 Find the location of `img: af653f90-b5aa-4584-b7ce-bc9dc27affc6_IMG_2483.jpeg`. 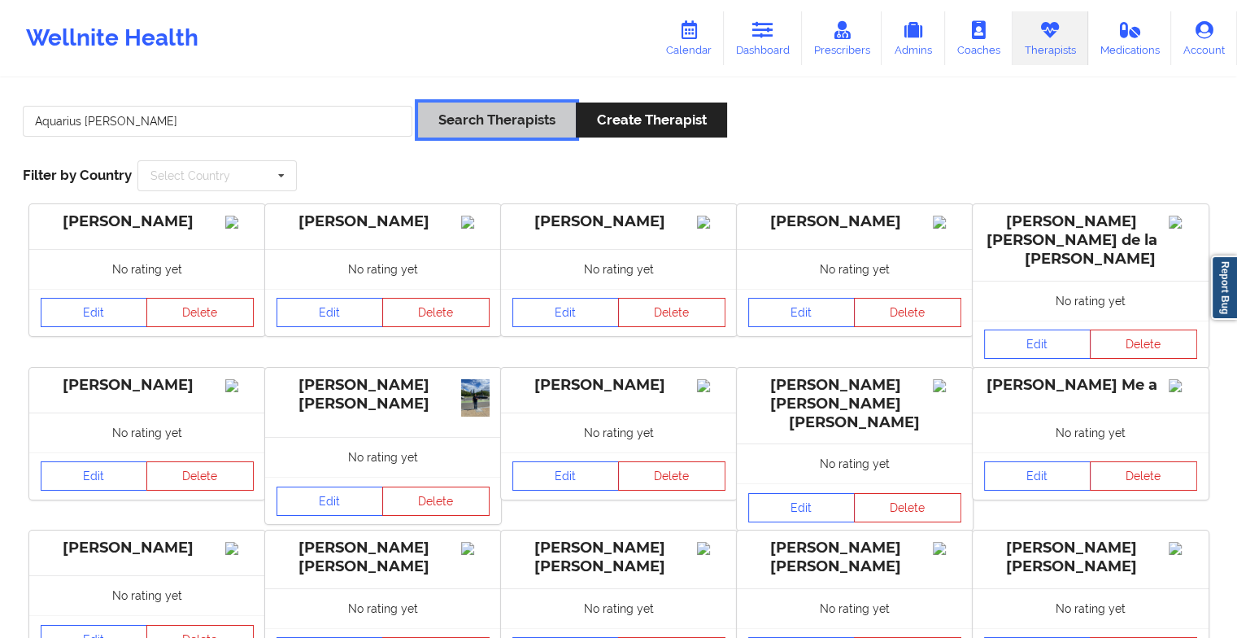

img: af653f90-b5aa-4584-b7ce-bc9dc27affc6_IMG_2483.jpeg is located at coordinates (475, 398).